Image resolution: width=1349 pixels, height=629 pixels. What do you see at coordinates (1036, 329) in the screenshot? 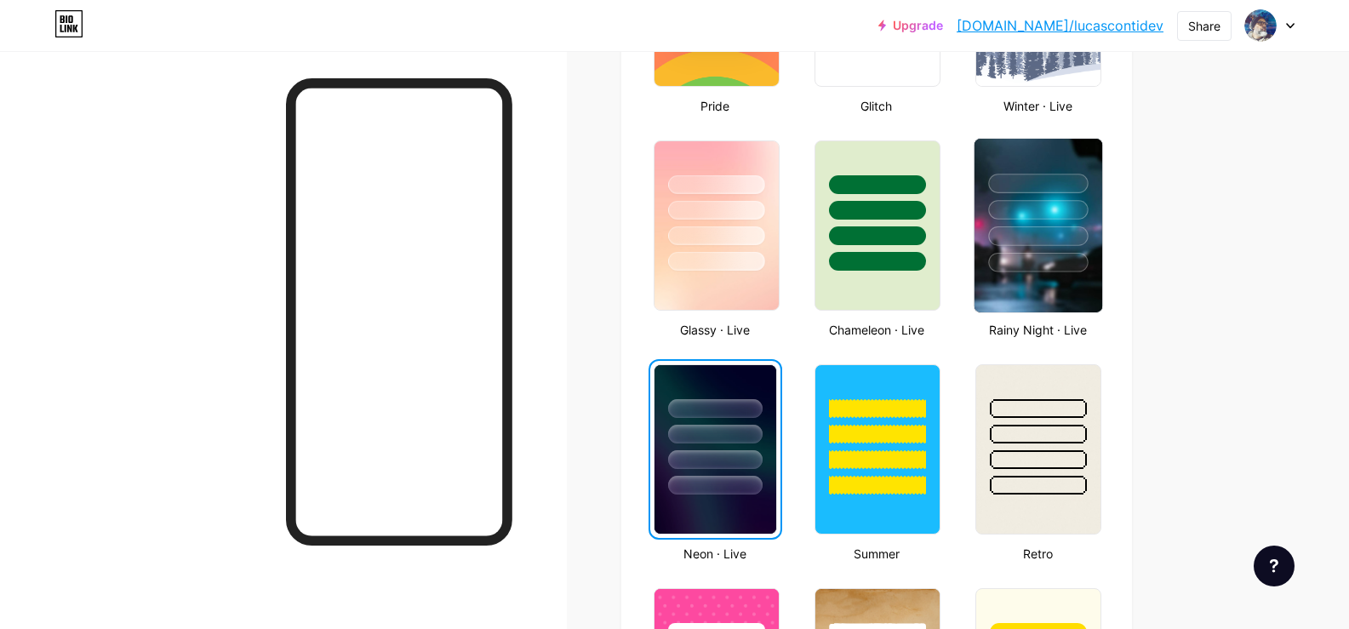
I see `div: Rainy Night · Live` at bounding box center [1036, 329].